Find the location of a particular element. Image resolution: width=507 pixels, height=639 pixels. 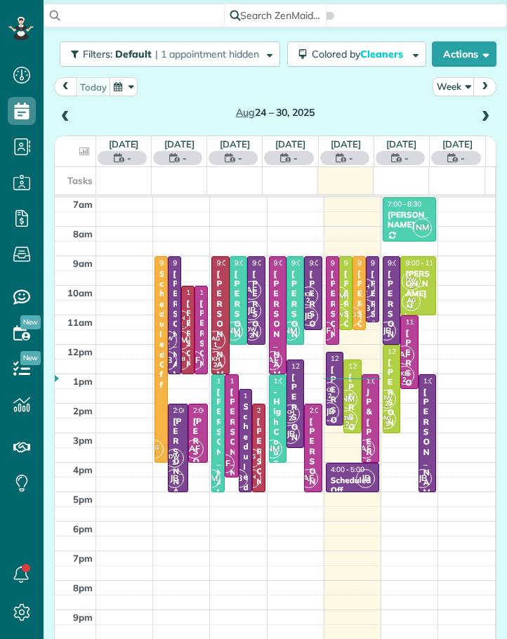

span: 12:30 - 3:00 is located at coordinates (367, 366).